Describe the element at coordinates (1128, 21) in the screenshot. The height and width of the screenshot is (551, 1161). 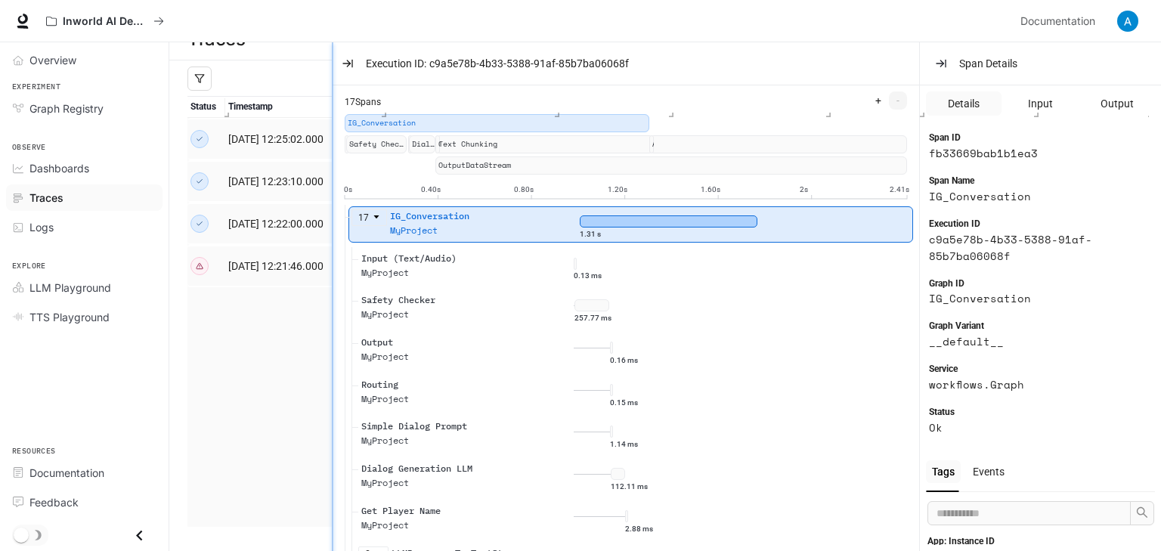
I see `button: User avatar` at that location.